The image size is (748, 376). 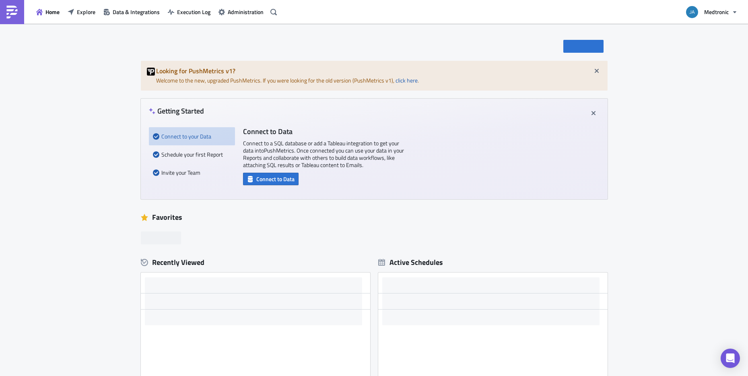 What do you see at coordinates (241, 12) in the screenshot?
I see `a: Administration` at bounding box center [241, 12].